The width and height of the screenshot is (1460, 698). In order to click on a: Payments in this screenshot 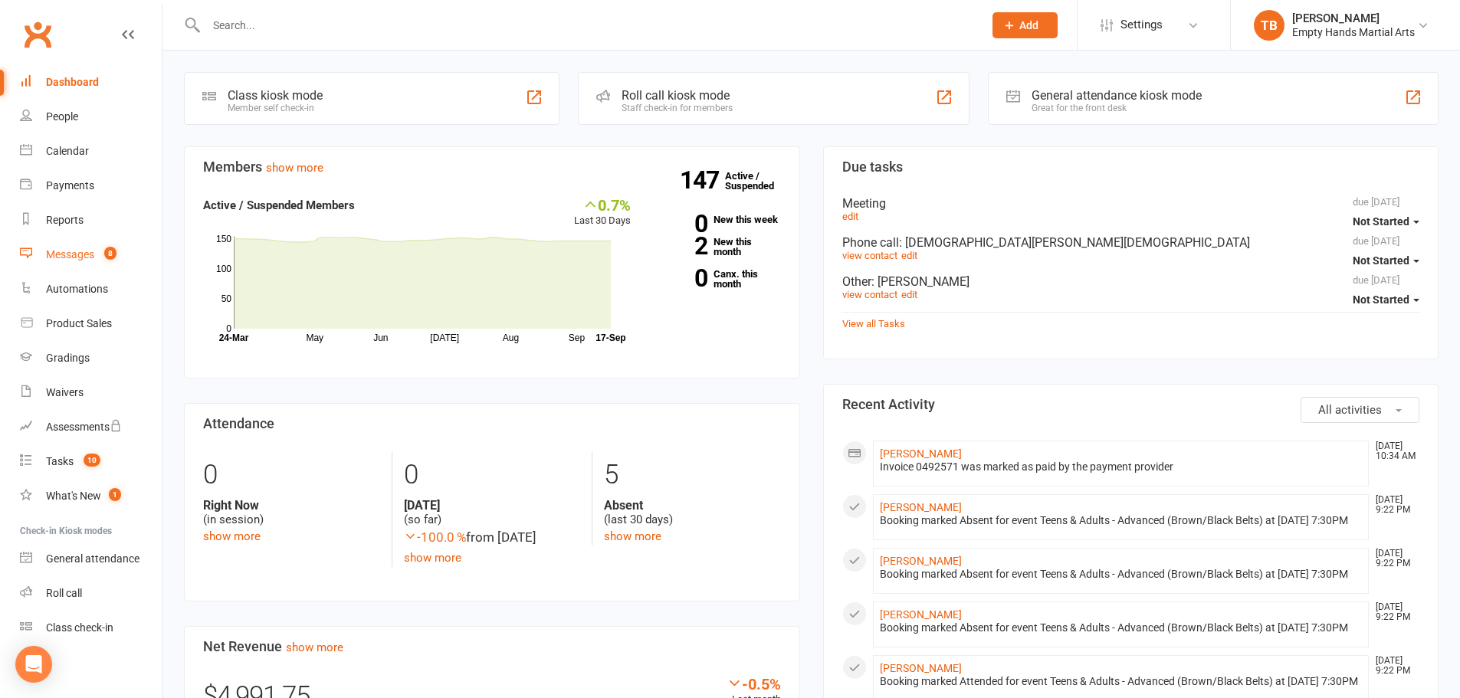, I will do `click(90, 185)`.